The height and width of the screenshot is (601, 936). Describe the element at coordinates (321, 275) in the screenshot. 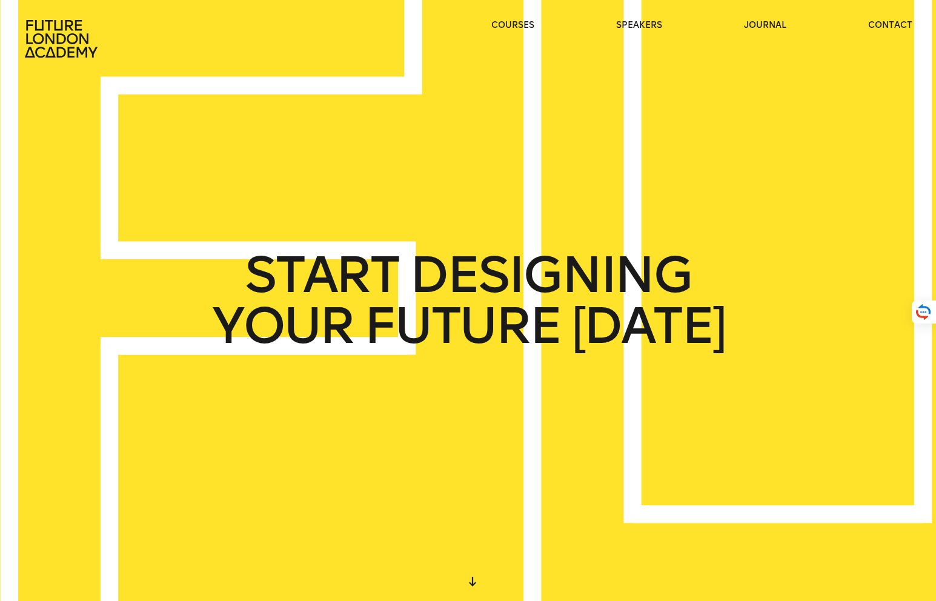

I see `span: START` at that location.